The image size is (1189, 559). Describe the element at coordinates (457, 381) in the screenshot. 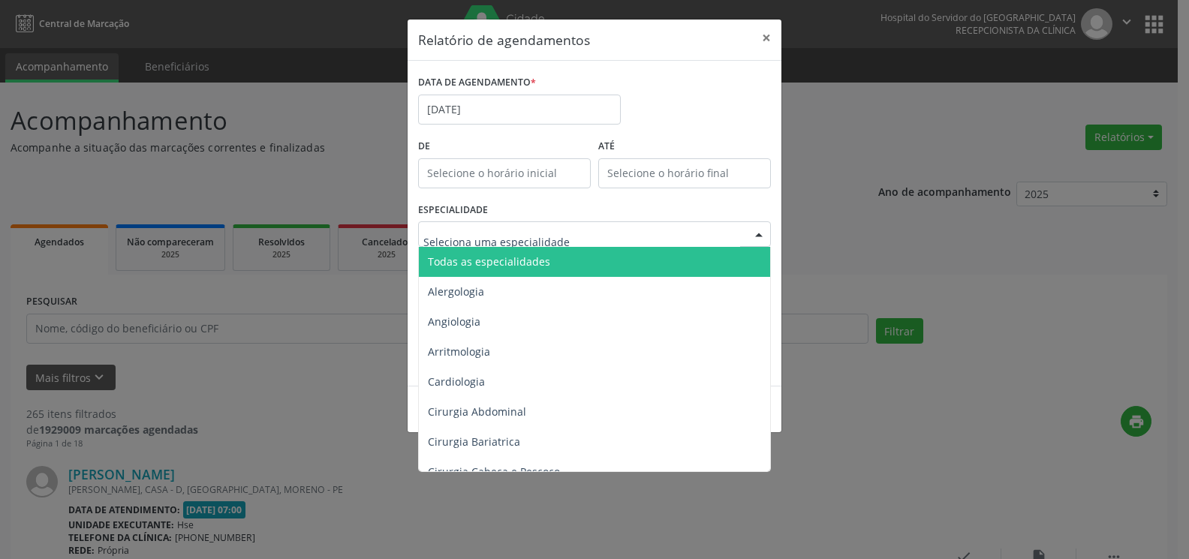

I see `span: Cardiologia` at that location.